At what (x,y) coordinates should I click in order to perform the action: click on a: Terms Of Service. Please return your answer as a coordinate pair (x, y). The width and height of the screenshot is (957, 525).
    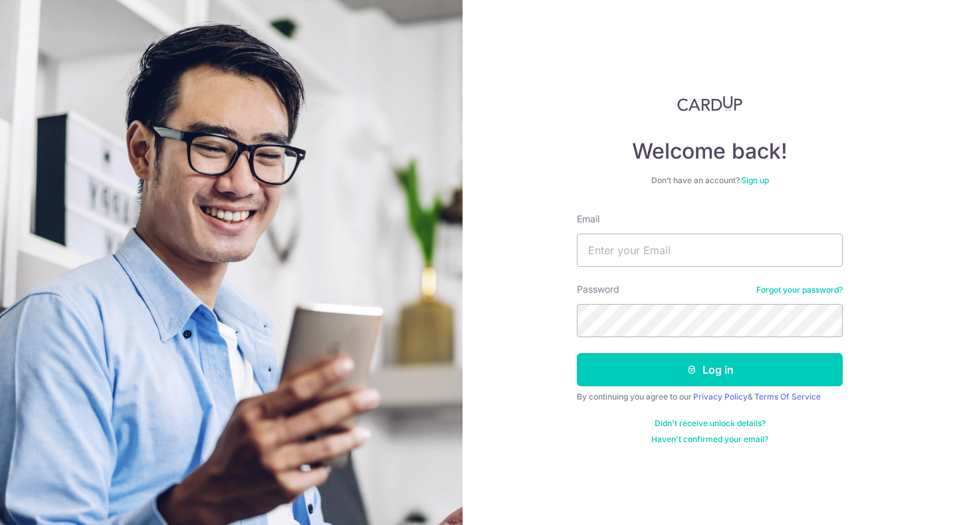
    Looking at the image, I should click on (787, 397).